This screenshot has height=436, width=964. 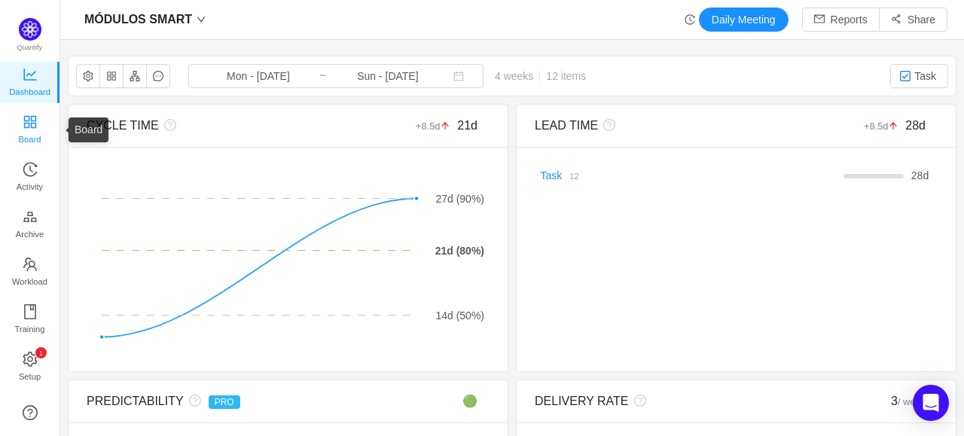 What do you see at coordinates (30, 122) in the screenshot?
I see `i: icon: appstore` at bounding box center [30, 122].